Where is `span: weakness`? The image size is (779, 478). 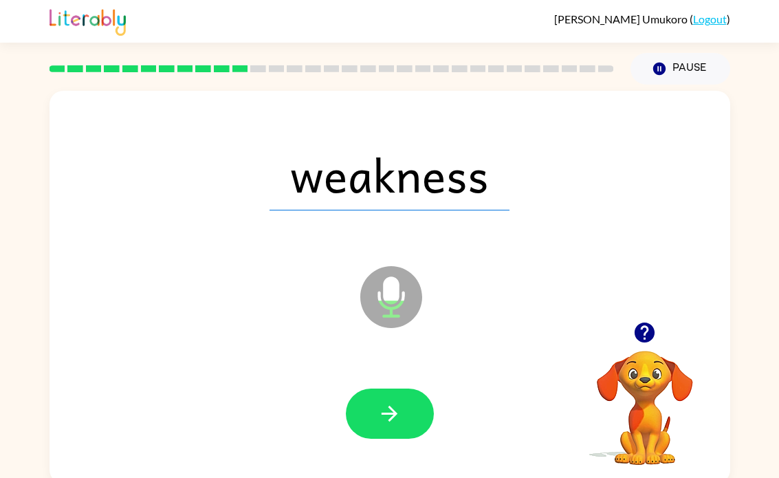
span: weakness is located at coordinates (389, 175).